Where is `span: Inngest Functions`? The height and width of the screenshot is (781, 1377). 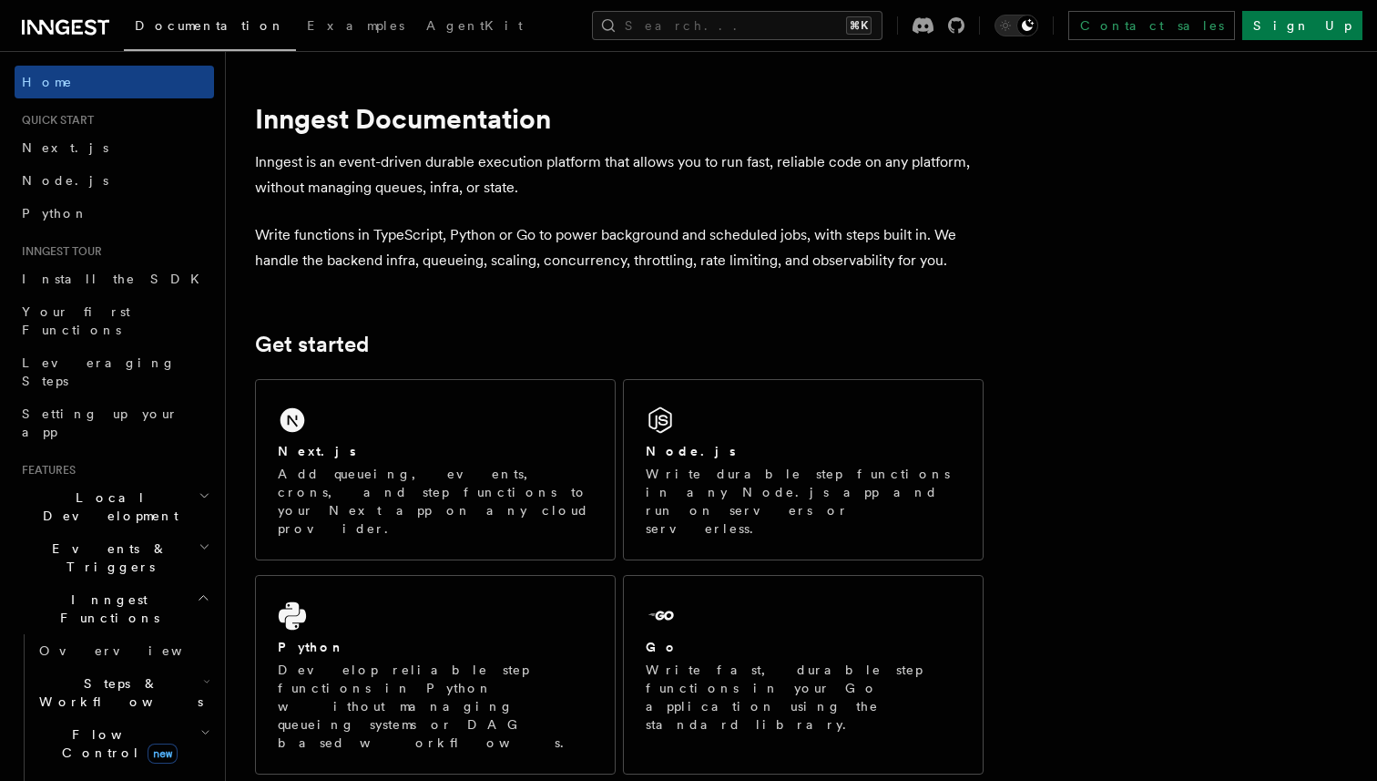
span: Inngest Functions is located at coordinates (106, 609).